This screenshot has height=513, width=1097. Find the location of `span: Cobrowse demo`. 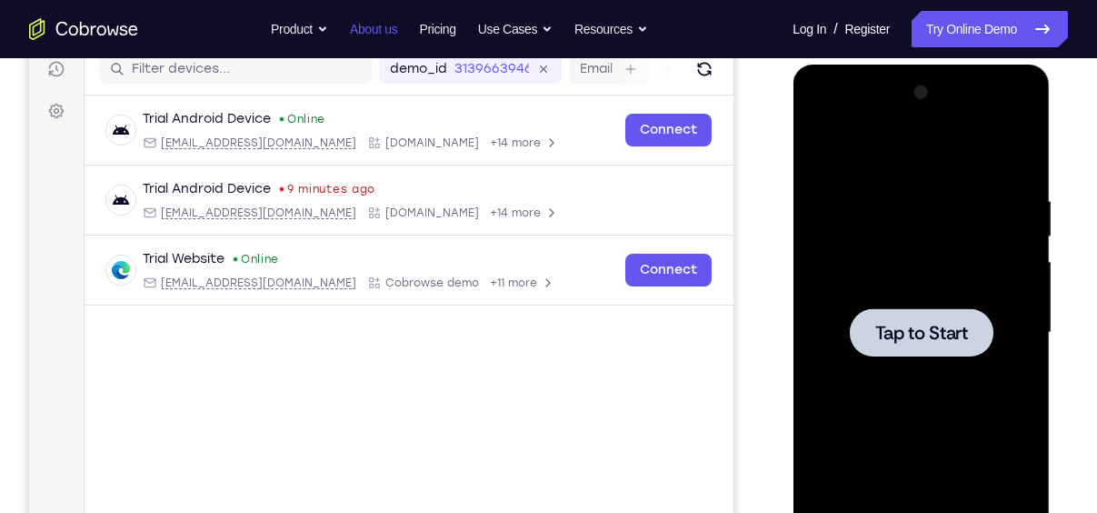

span: Cobrowse demo is located at coordinates (403, 283).